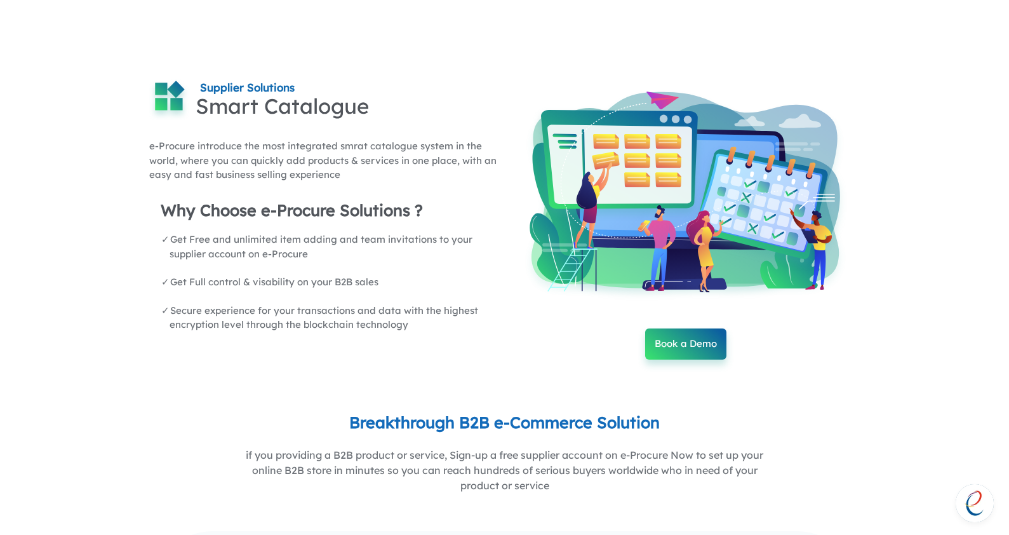 The width and height of the screenshot is (1009, 535). What do you see at coordinates (686, 344) in the screenshot?
I see `button: Book a Demo` at bounding box center [686, 344].